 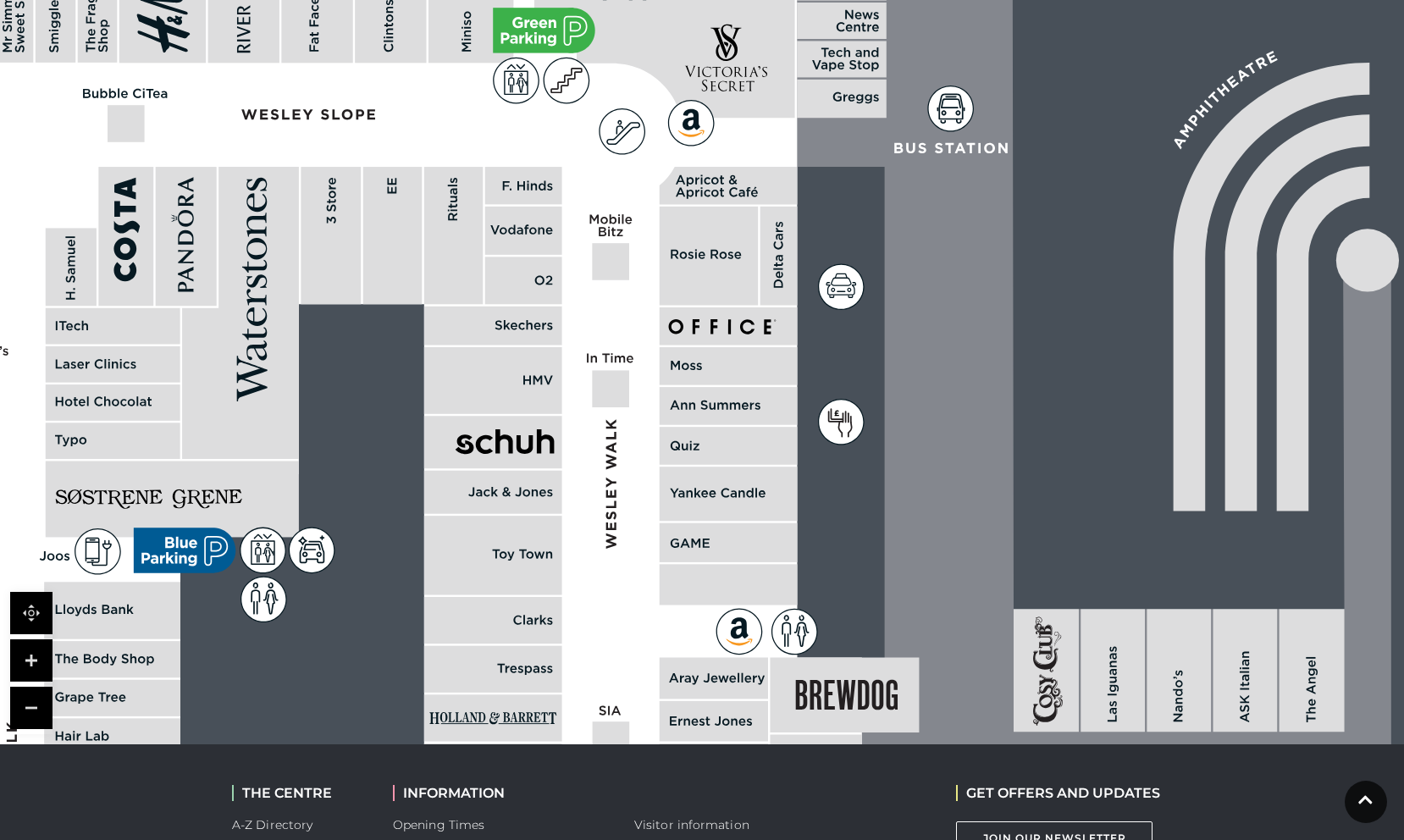 I want to click on a: A-Z Directory, so click(x=271, y=824).